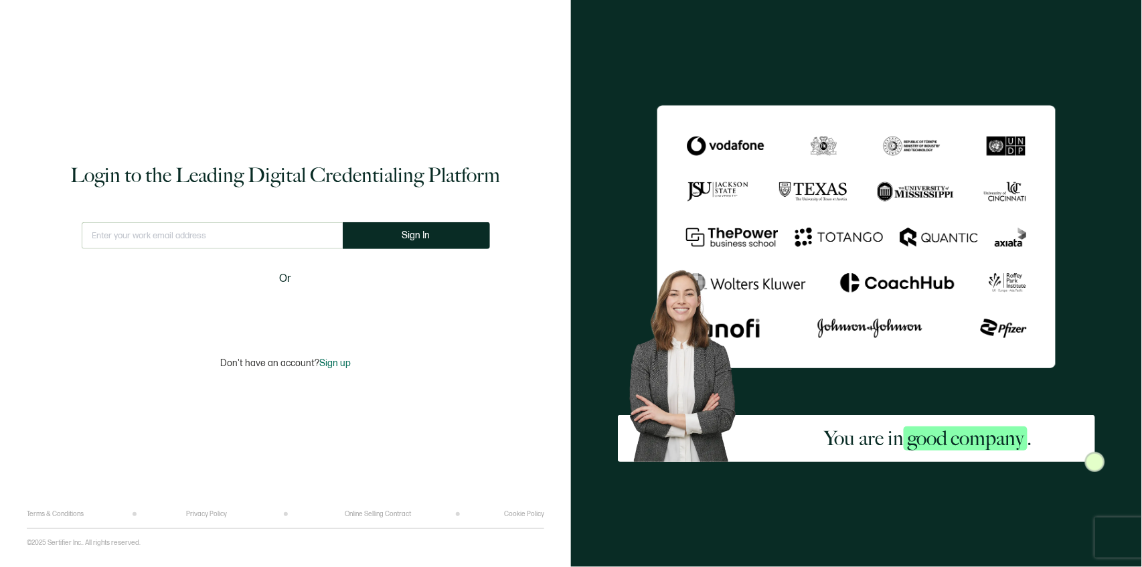 Image resolution: width=1142 pixels, height=567 pixels. Describe the element at coordinates (55, 514) in the screenshot. I see `a: Terms & Conditions` at that location.